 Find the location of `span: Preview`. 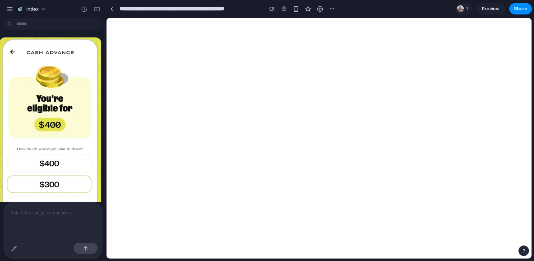

span: Preview is located at coordinates (491, 9).